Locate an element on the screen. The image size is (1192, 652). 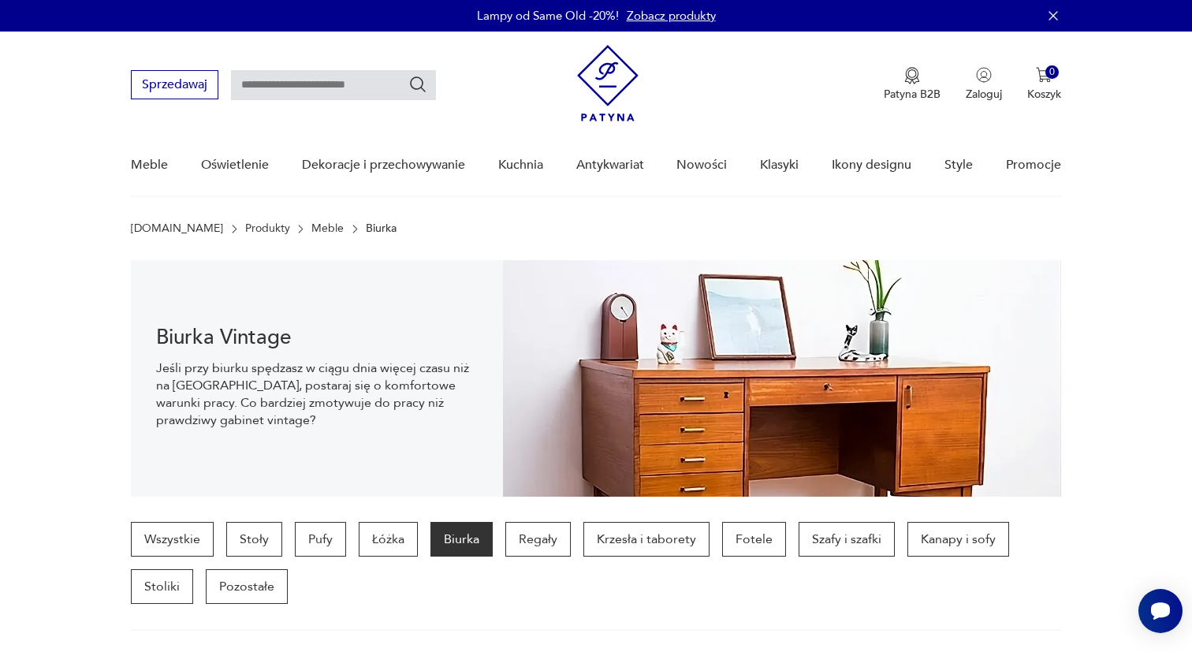
a: Krzesła i taborety is located at coordinates (646, 539).